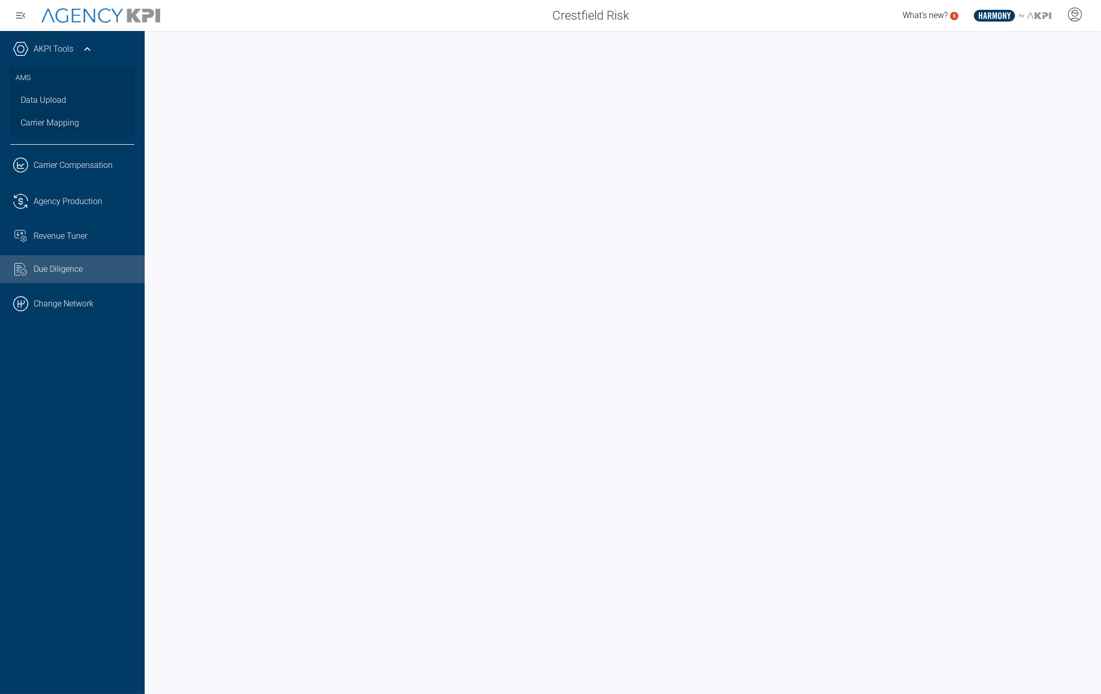  What do you see at coordinates (72, 100) in the screenshot?
I see `a: Data Upload` at bounding box center [72, 100].